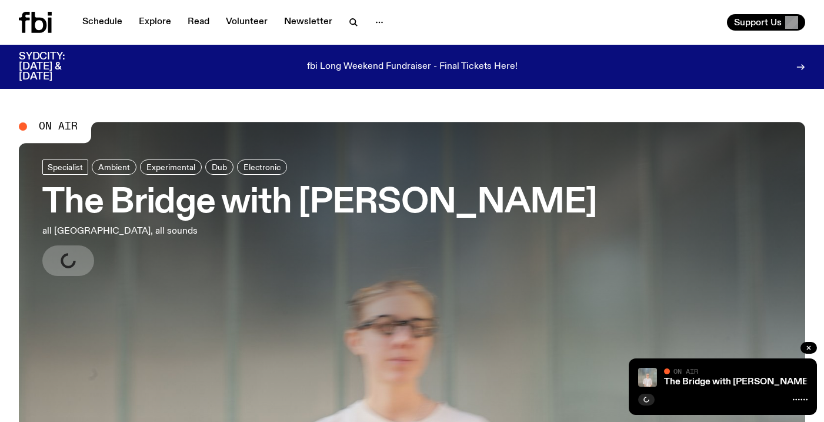  I want to click on span: Support Us, so click(758, 22).